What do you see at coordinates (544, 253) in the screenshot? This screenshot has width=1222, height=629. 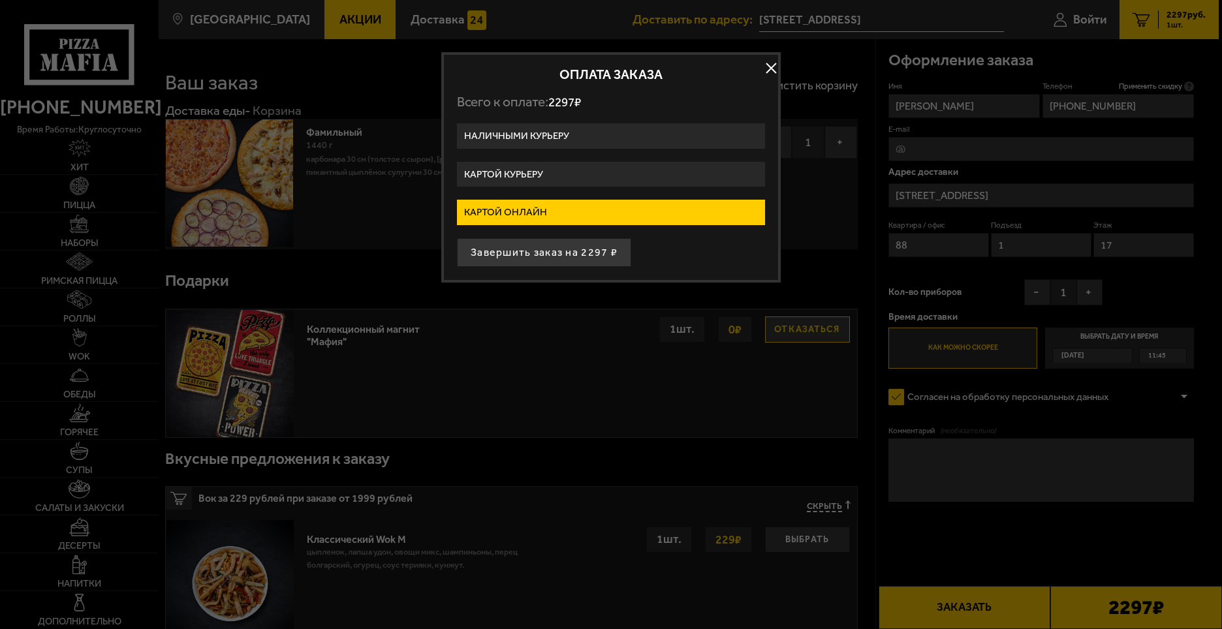 I see `button: Завершить заказ на 2297 ₽` at bounding box center [544, 253].